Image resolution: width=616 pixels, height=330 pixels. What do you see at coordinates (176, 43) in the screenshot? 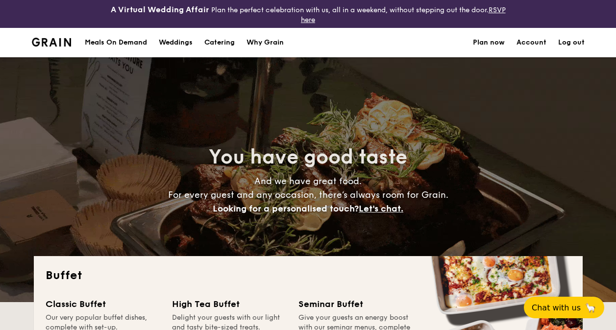
I see `a: Weddings` at bounding box center [176, 43].